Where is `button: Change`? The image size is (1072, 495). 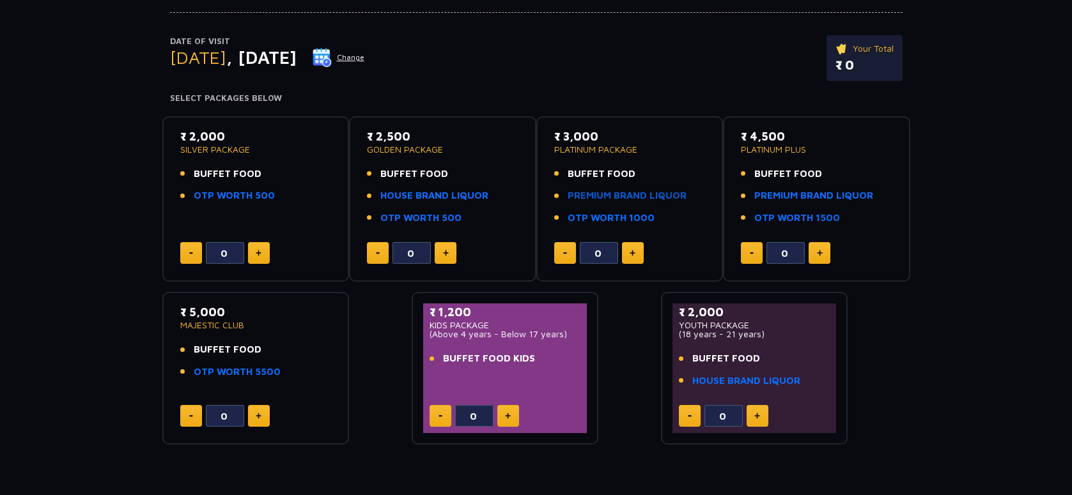 button: Change is located at coordinates (338, 58).